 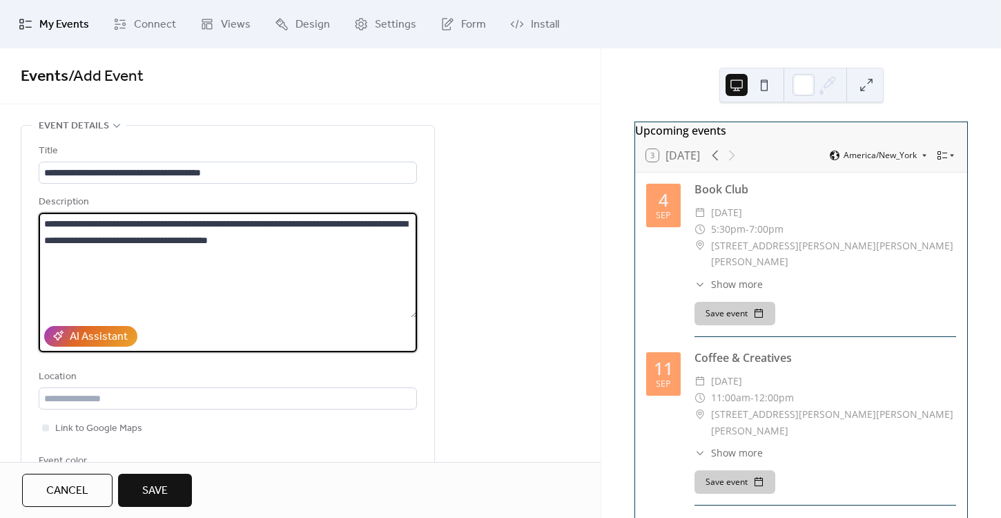 What do you see at coordinates (801, 130) in the screenshot?
I see `div: Upcoming events` at bounding box center [801, 130].